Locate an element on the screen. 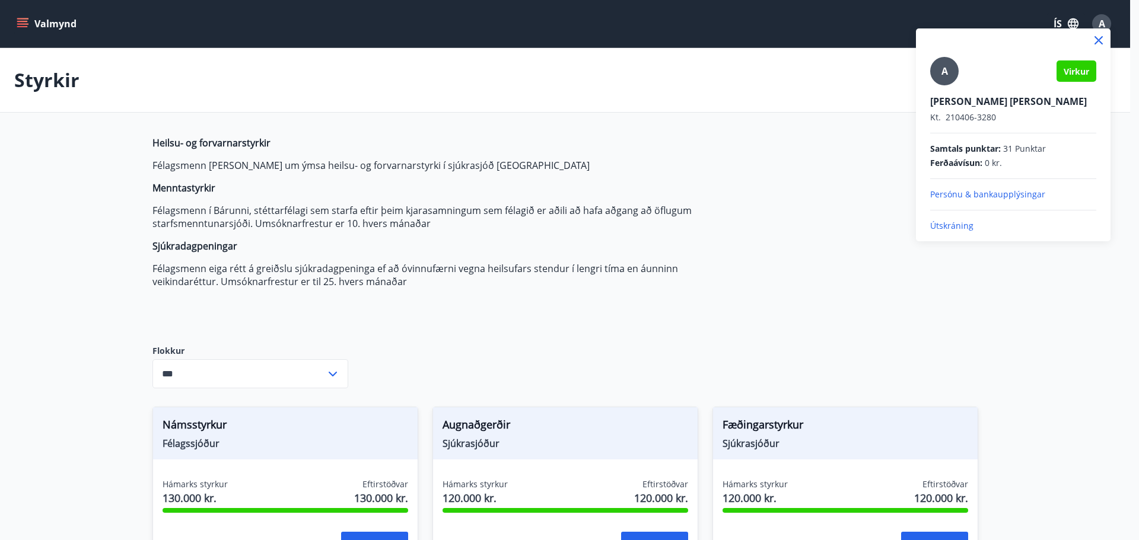 The height and width of the screenshot is (540, 1139). span: Ferðaávísun : is located at coordinates (956, 163).